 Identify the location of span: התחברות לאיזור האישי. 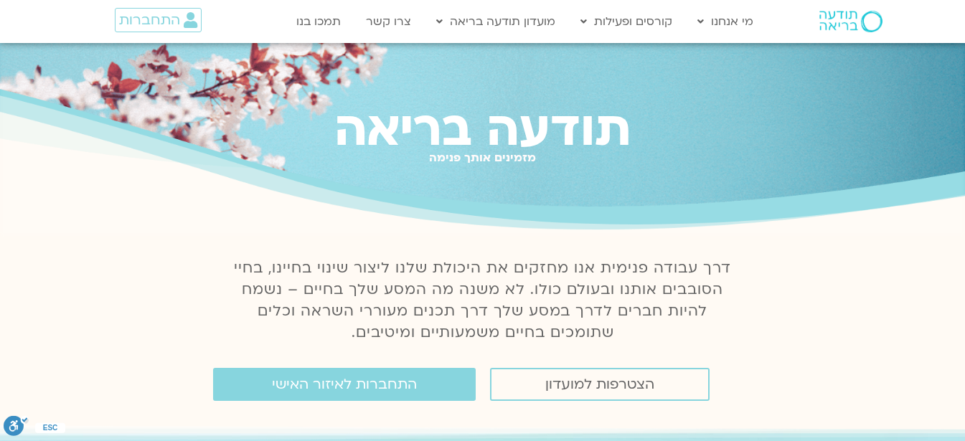
(344, 385).